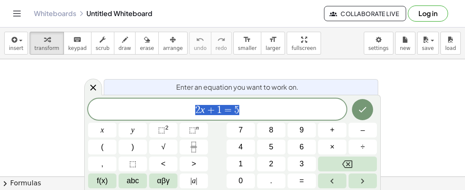  What do you see at coordinates (241, 147) in the screenshot?
I see `button: 4` at bounding box center [241, 147].